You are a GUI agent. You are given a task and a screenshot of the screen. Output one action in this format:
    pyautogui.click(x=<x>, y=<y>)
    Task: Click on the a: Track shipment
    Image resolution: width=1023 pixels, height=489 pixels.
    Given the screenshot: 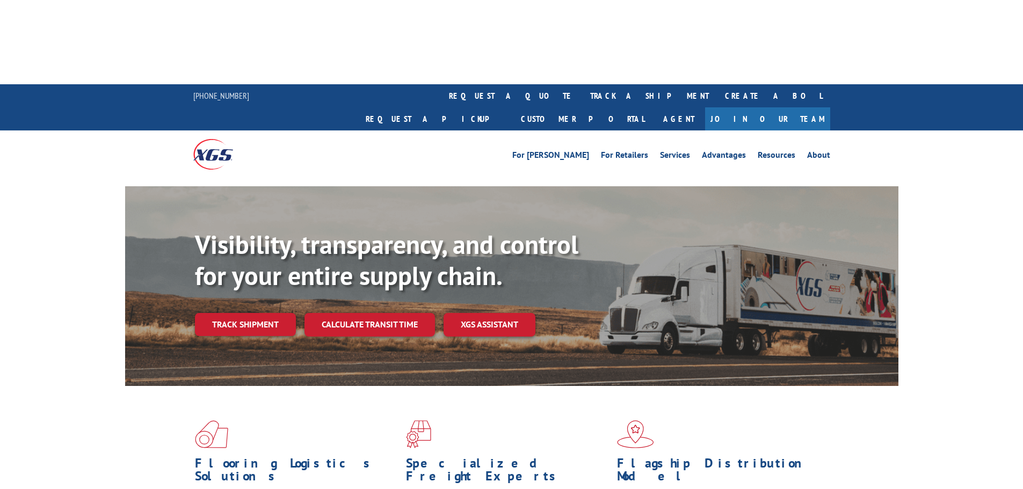 What is the action you would take?
    pyautogui.click(x=246, y=325)
    